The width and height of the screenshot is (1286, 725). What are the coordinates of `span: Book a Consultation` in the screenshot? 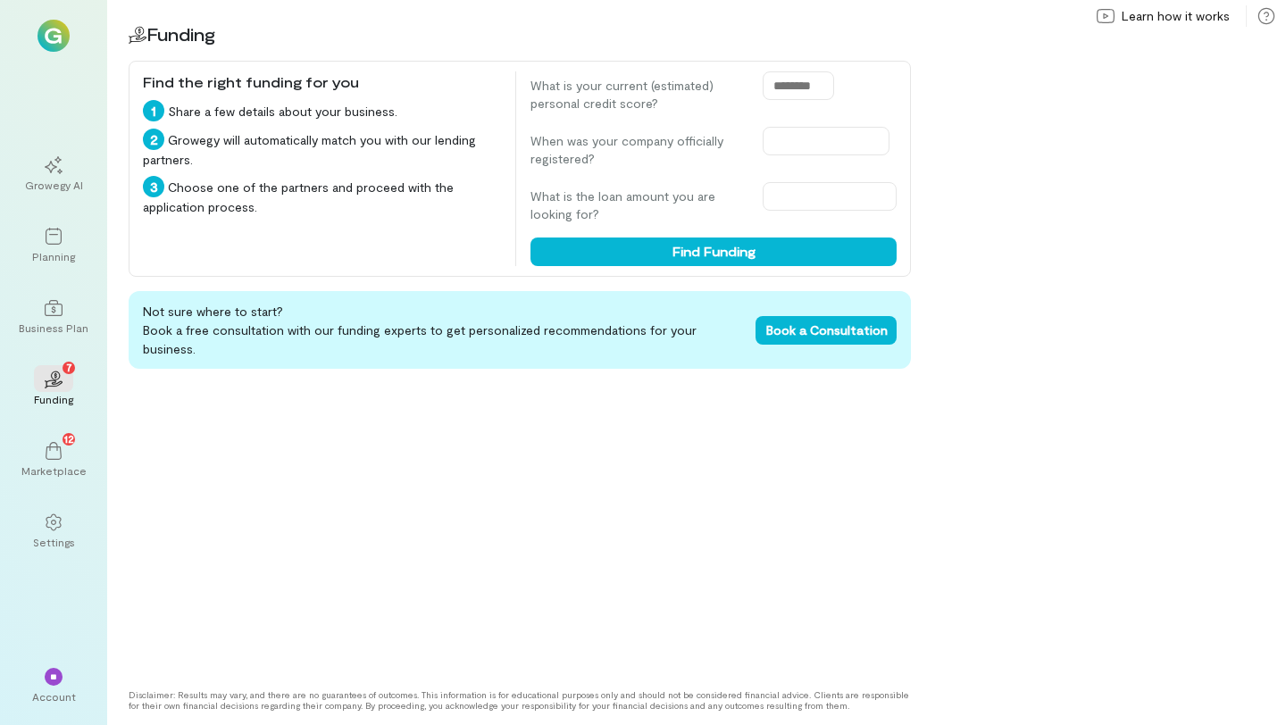 It's located at (827, 329).